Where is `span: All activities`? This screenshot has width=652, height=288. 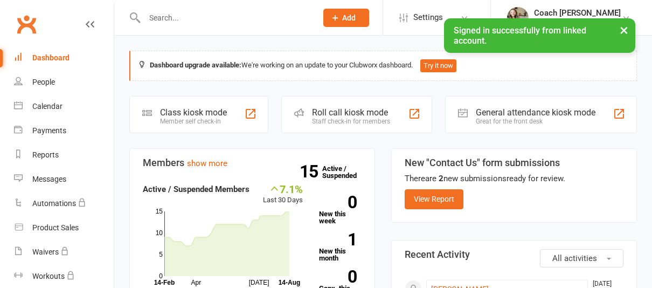 span: All activities is located at coordinates (575, 258).